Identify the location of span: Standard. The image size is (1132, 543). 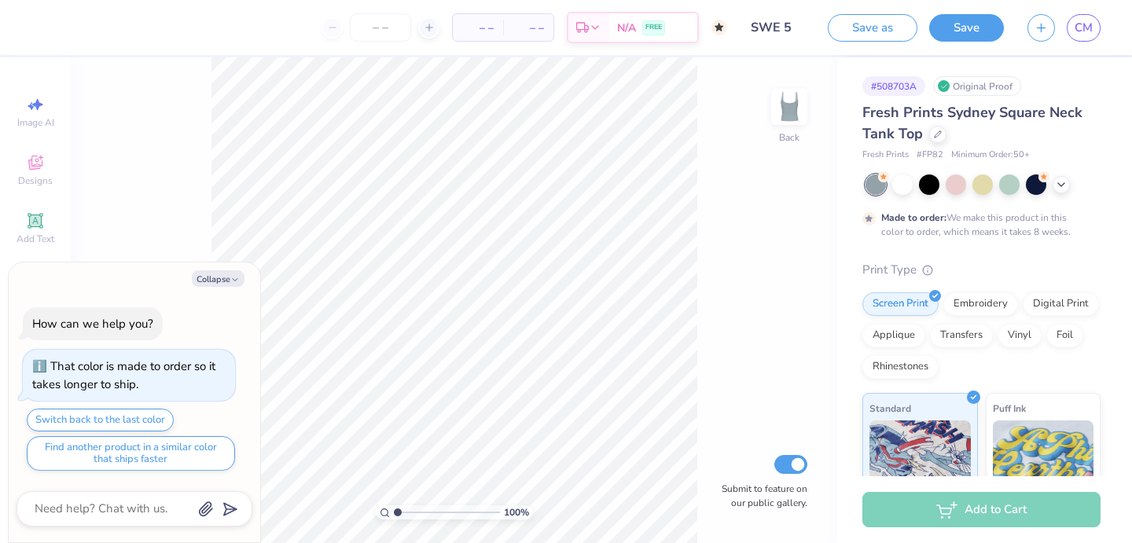
(890, 408).